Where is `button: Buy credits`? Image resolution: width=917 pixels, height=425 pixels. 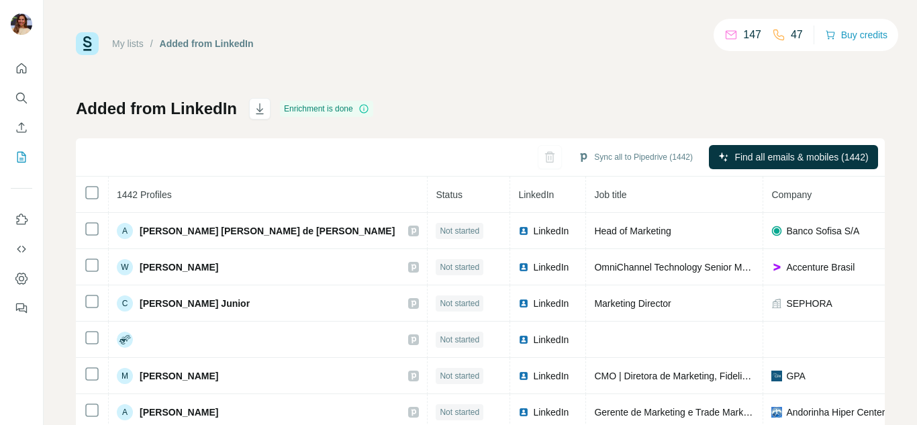
button: Buy credits is located at coordinates (856, 35).